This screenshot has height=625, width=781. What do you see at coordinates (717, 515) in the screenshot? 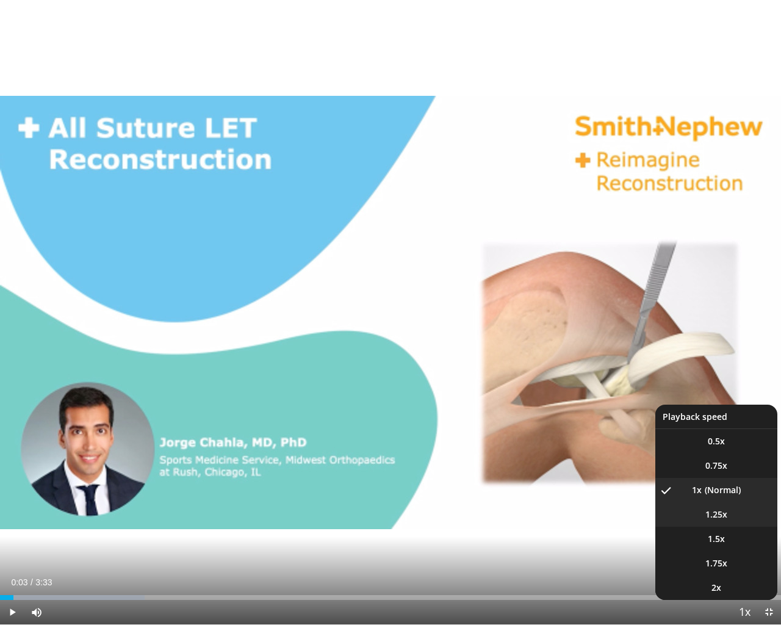
I see `span: 1.25x` at bounding box center [717, 515].